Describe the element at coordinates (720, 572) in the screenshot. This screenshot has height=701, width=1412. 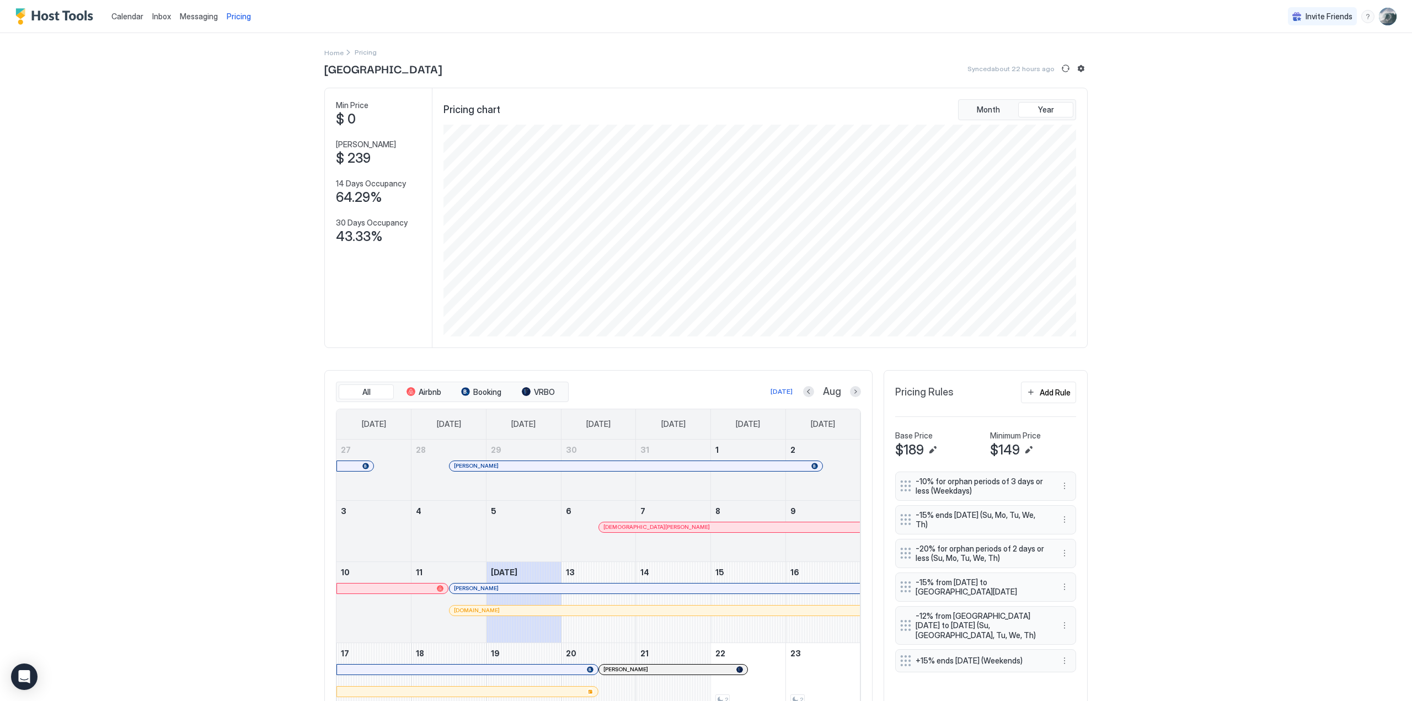
I see `span: 15` at that location.